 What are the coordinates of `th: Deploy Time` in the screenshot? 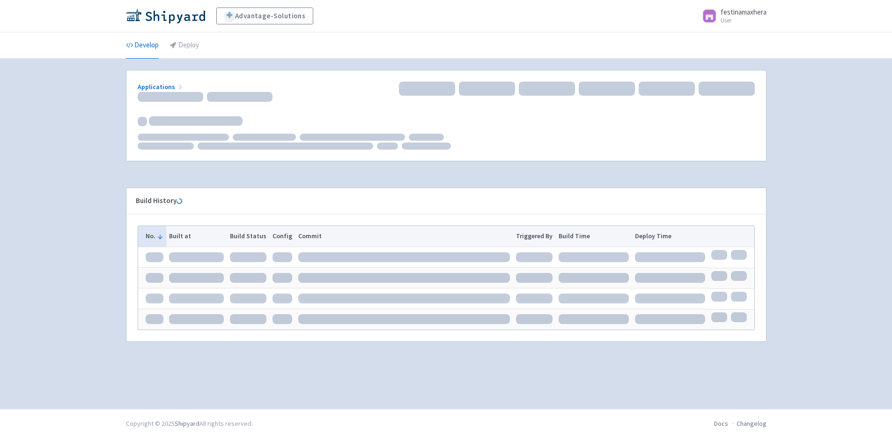 It's located at (670, 236).